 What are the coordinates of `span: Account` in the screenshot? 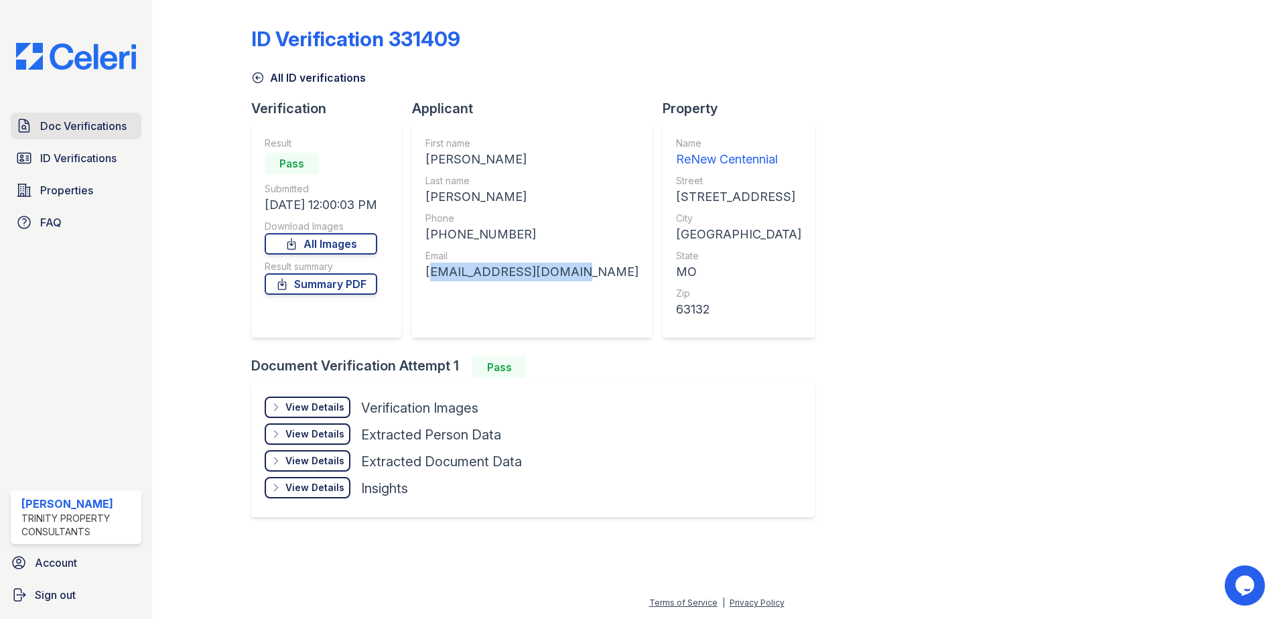 It's located at (56, 563).